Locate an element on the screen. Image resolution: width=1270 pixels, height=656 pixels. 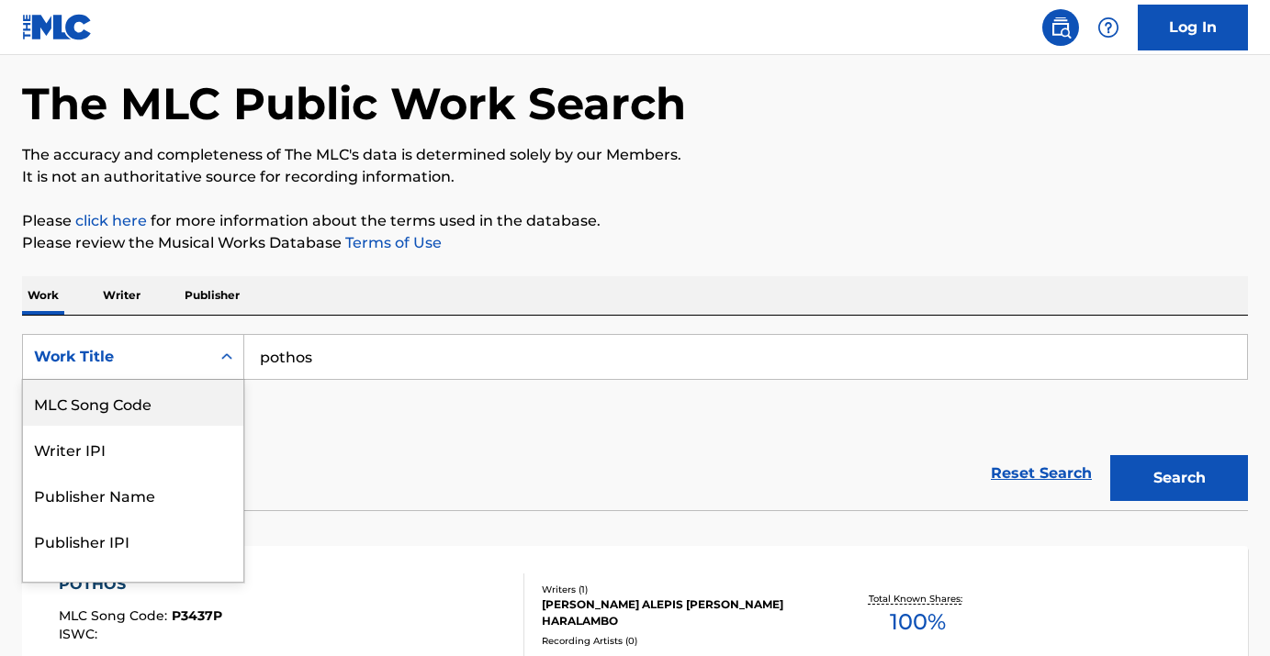
a: Reset Search is located at coordinates (1041, 474).